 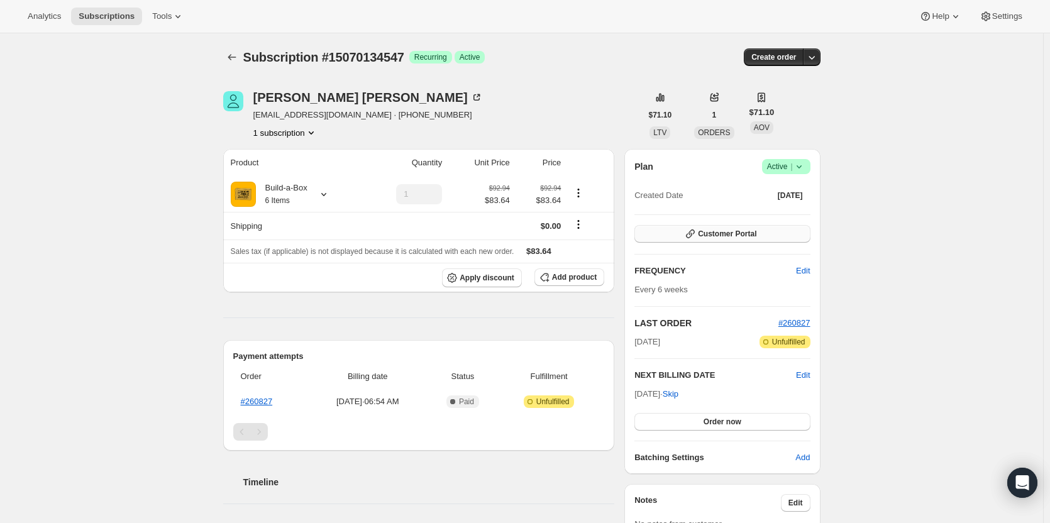 I want to click on span: Subscription #15070134547, so click(x=324, y=57).